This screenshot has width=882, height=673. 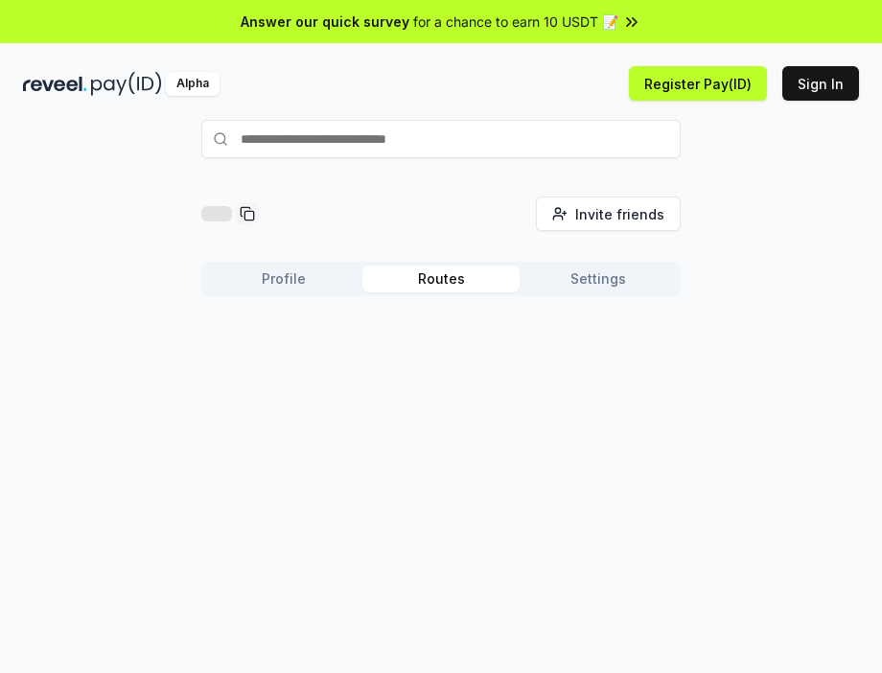 What do you see at coordinates (441, 279) in the screenshot?
I see `button: Routes` at bounding box center [441, 279].